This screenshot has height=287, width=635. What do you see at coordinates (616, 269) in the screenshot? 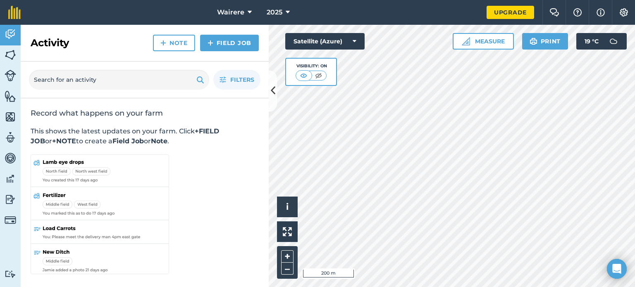
I see `div: Open Intercom Messenger` at bounding box center [616, 269].